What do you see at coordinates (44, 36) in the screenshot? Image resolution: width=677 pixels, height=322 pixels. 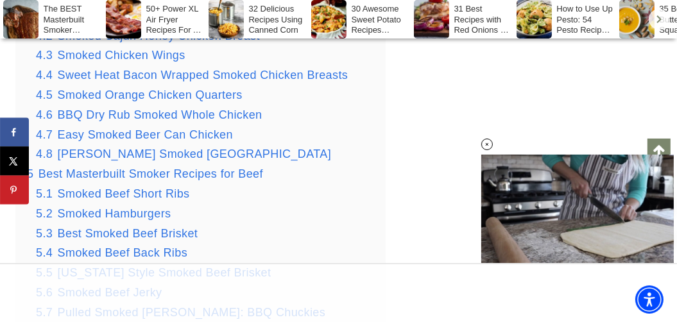 I see `span: 4.2` at bounding box center [44, 36].